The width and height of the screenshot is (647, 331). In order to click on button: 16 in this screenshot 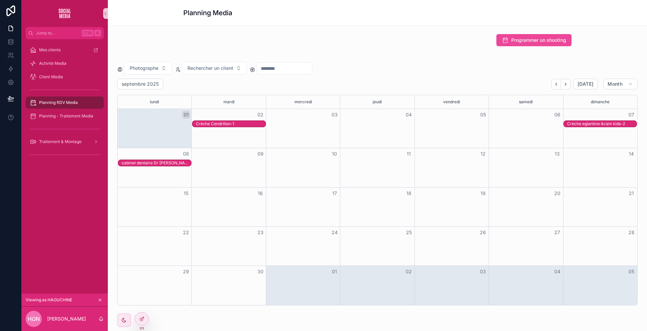, I will do `click(260, 193)`.